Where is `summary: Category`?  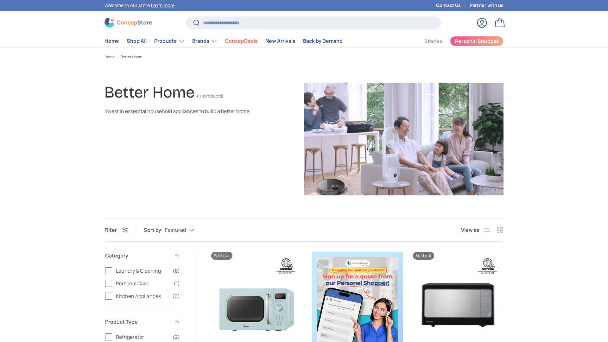
summary: Category is located at coordinates (142, 255).